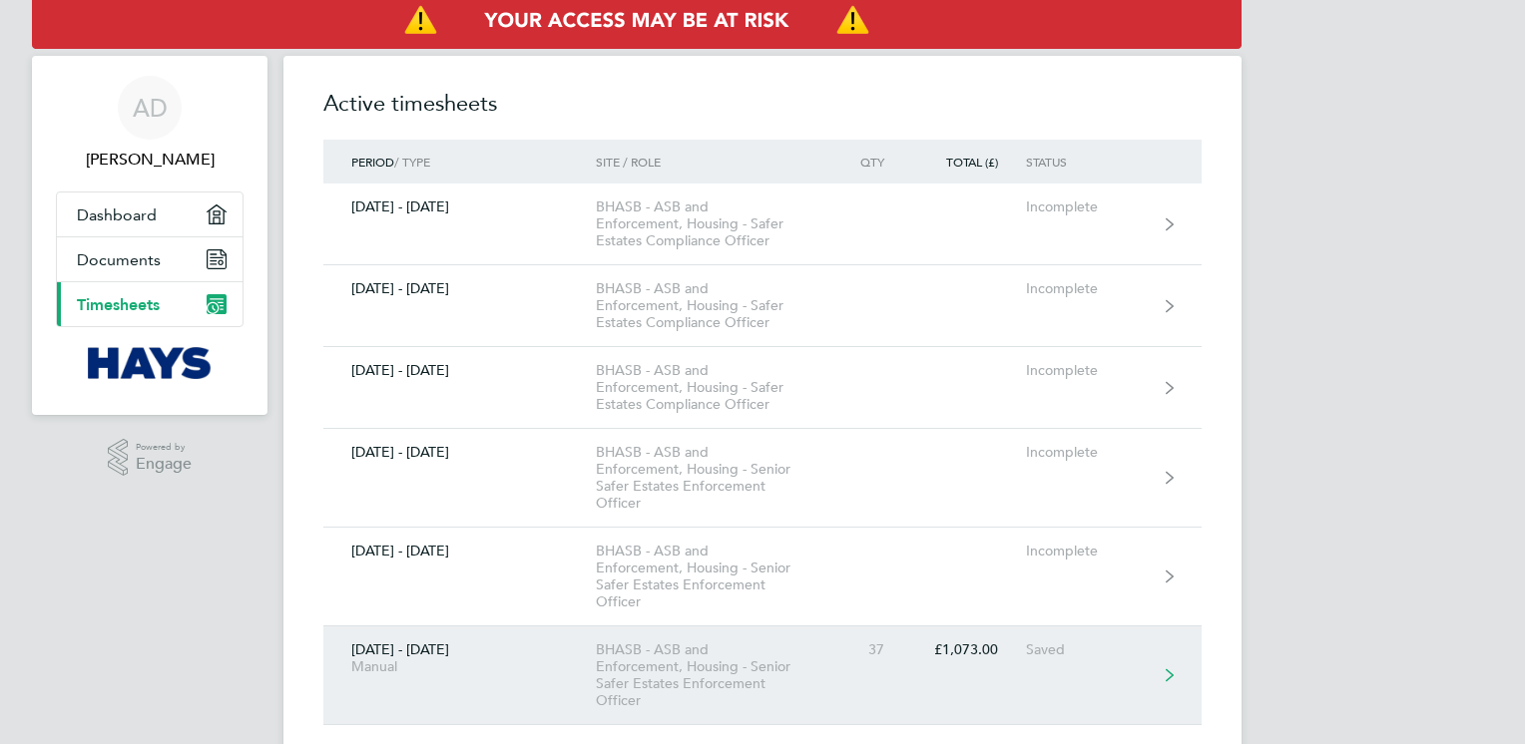 The image size is (1525, 744). What do you see at coordinates (150, 236) in the screenshot?
I see `nav: Main navigation` at bounding box center [150, 236].